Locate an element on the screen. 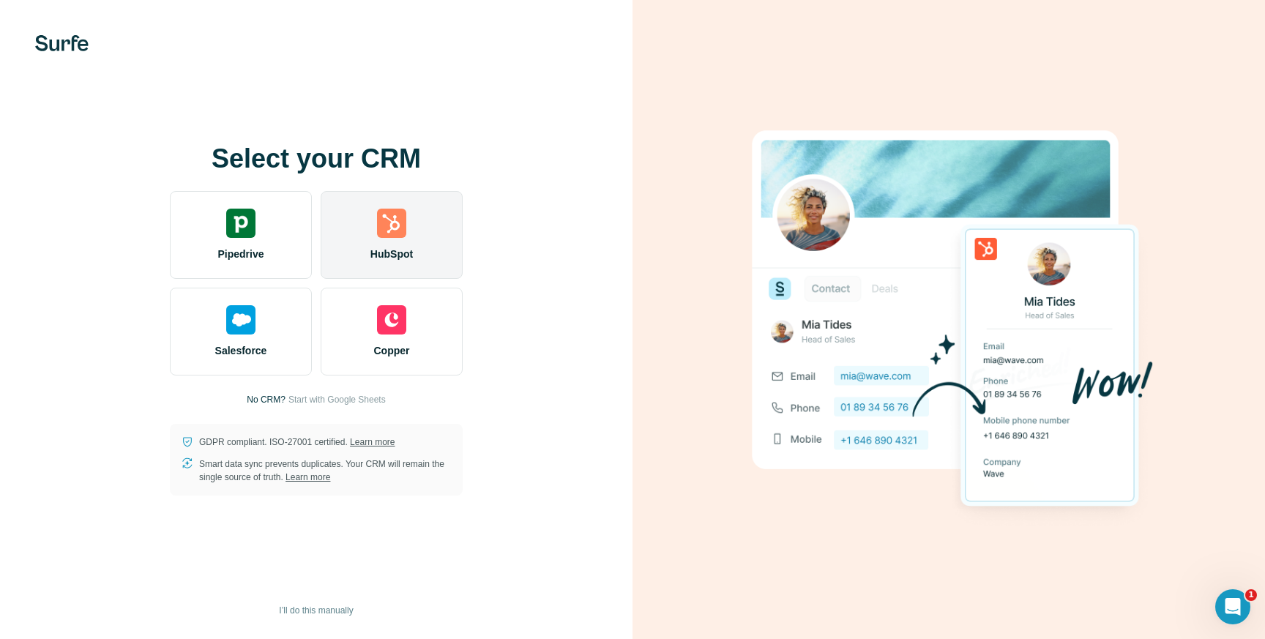  span: HubSpot is located at coordinates (392, 254).